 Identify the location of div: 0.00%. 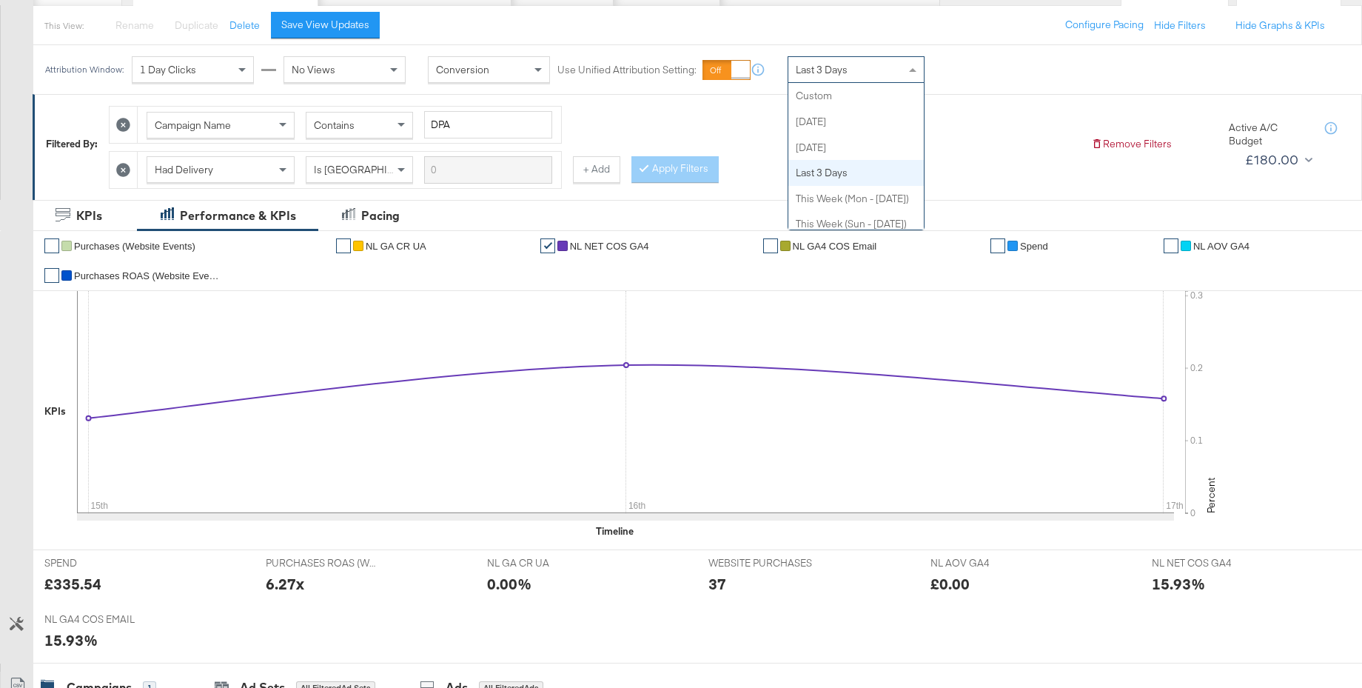
(509, 583).